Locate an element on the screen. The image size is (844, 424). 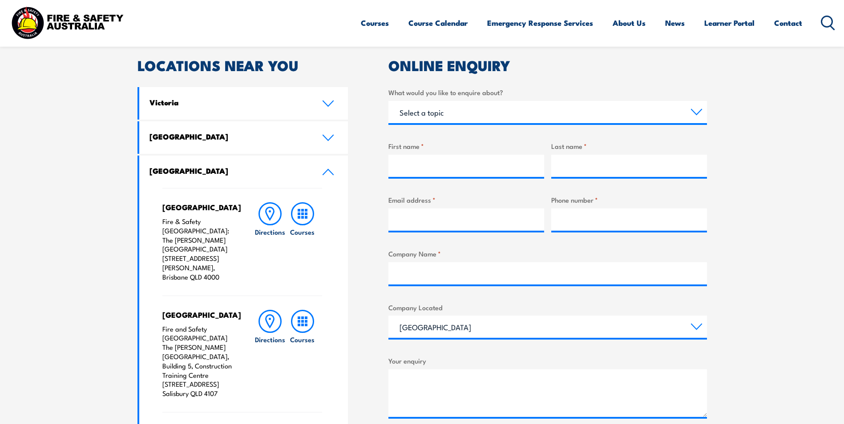
a: Learner Portal is located at coordinates (729, 23).